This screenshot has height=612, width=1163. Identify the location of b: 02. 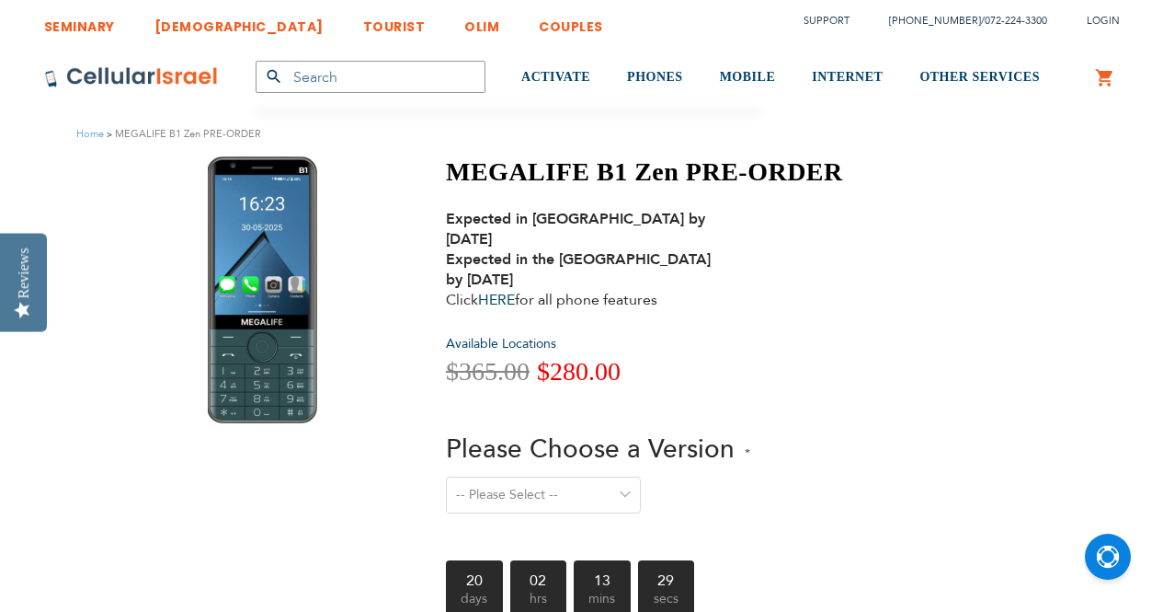
(539, 574).